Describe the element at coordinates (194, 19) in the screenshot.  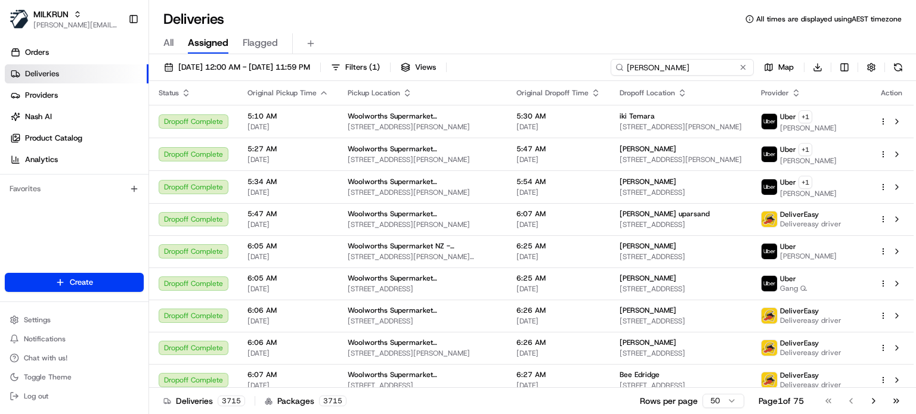
I see `h1: Deliveries` at that location.